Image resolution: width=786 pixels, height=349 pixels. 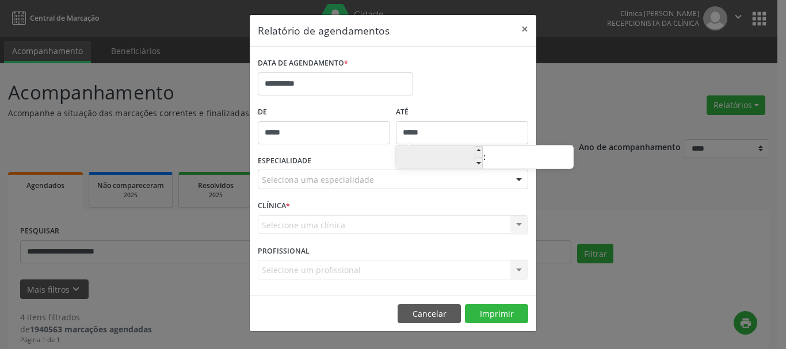 I want to click on input: Minute, so click(x=529, y=158).